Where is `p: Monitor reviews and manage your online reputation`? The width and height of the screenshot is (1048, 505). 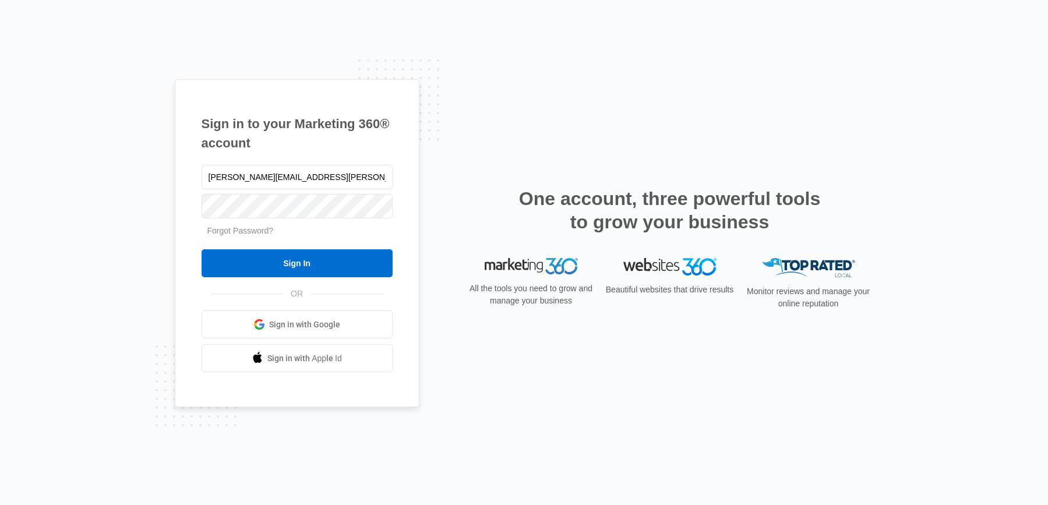 p: Monitor reviews and manage your online reputation is located at coordinates (808, 298).